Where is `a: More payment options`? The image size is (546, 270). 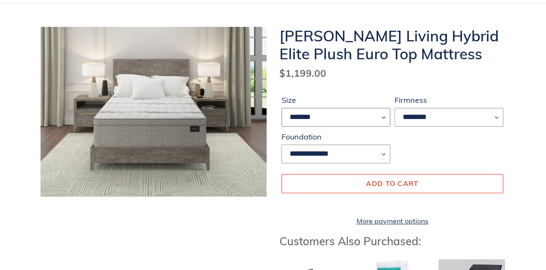
a: More payment options is located at coordinates (393, 221).